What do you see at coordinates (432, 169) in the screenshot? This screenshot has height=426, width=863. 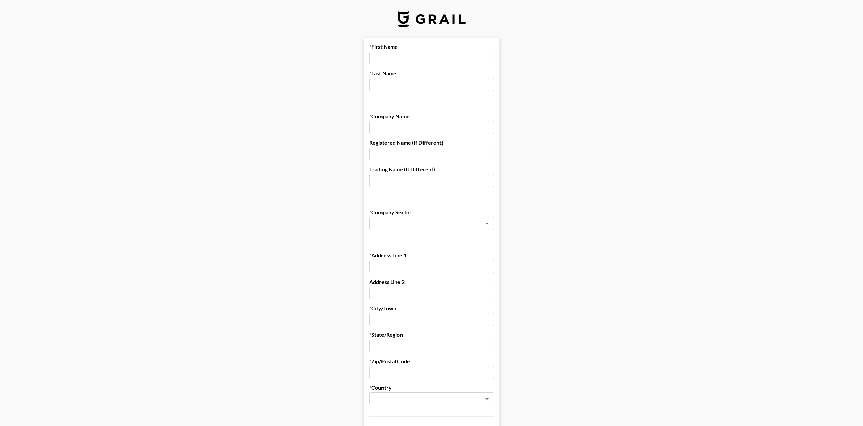 I see `label: Trading Name (If Different)` at bounding box center [432, 169].